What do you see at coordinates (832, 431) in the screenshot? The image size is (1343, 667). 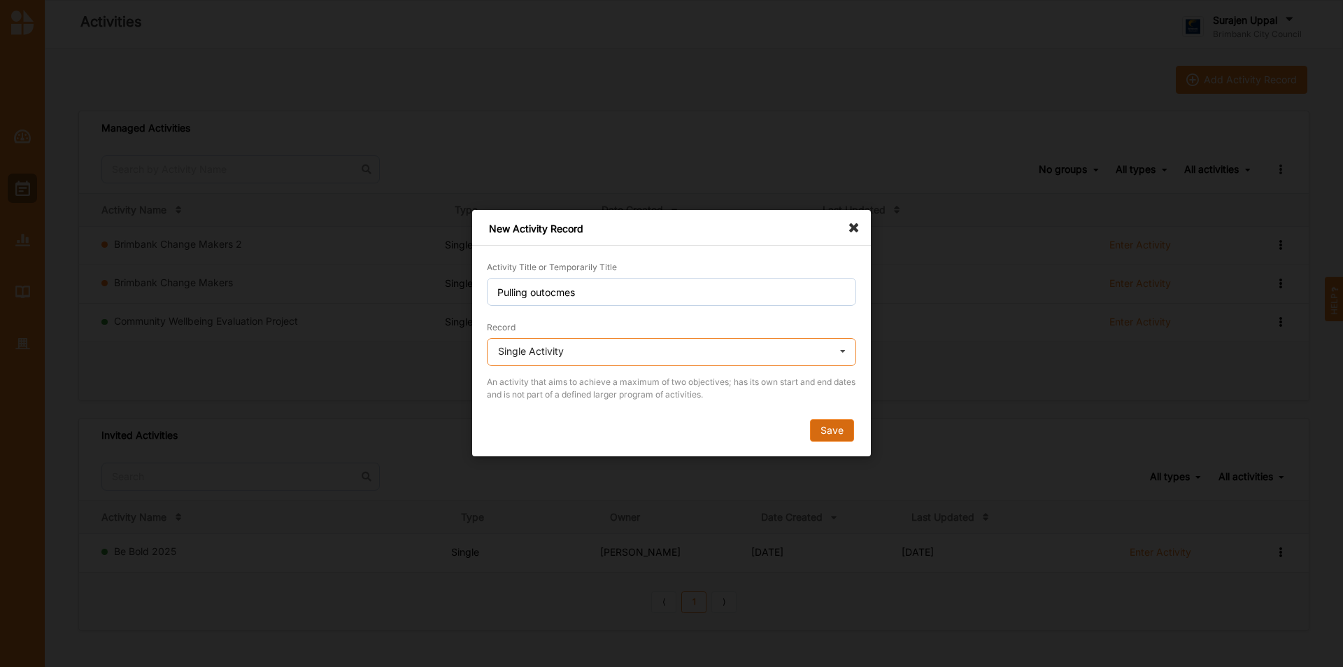 I see `button: Save` at bounding box center [832, 431].